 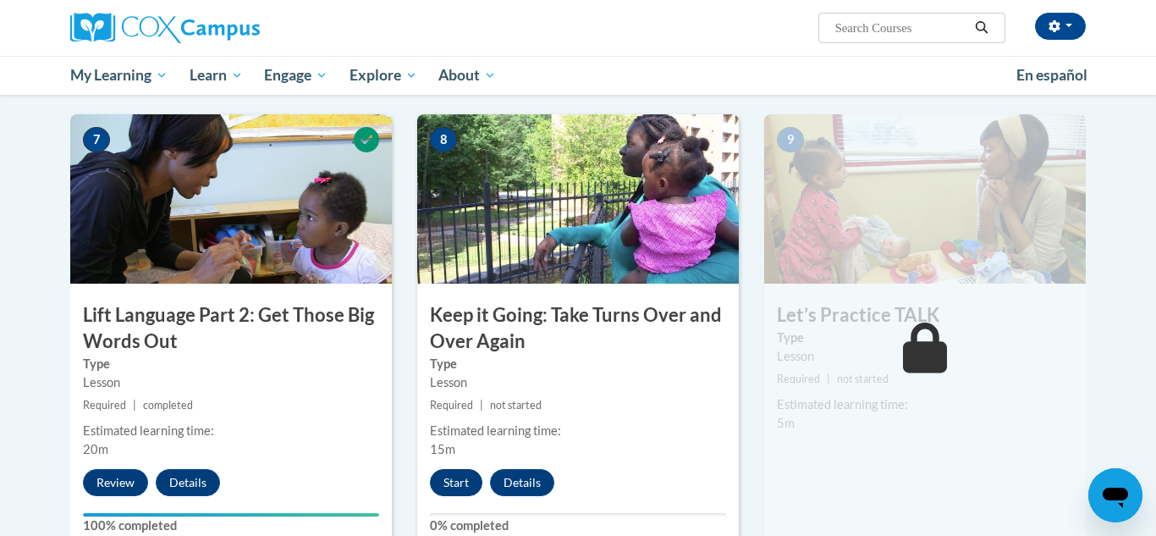 What do you see at coordinates (443, 449) in the screenshot?
I see `span: 15m` at bounding box center [443, 449].